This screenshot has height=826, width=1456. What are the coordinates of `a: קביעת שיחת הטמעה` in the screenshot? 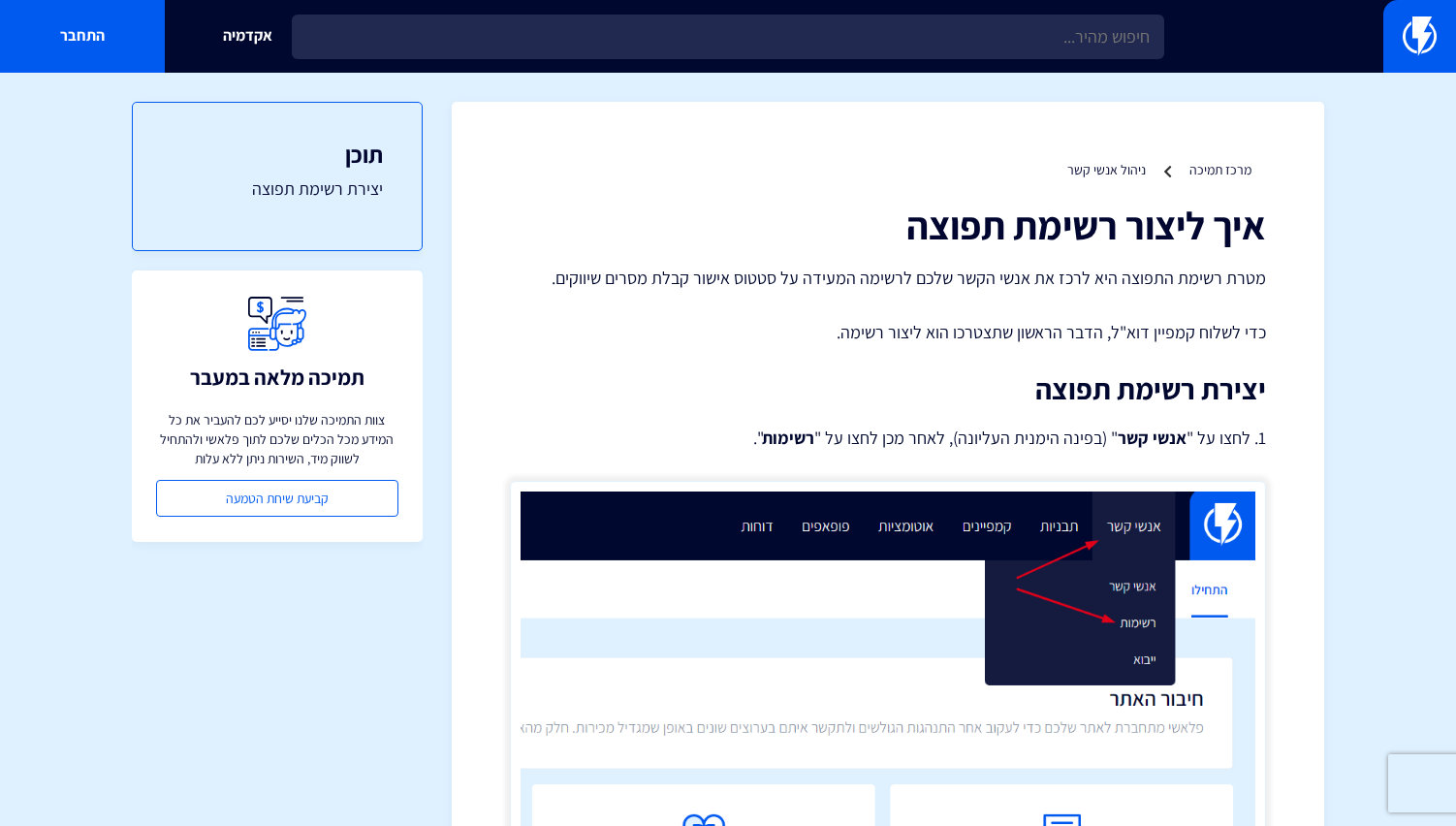 It's located at (277, 498).